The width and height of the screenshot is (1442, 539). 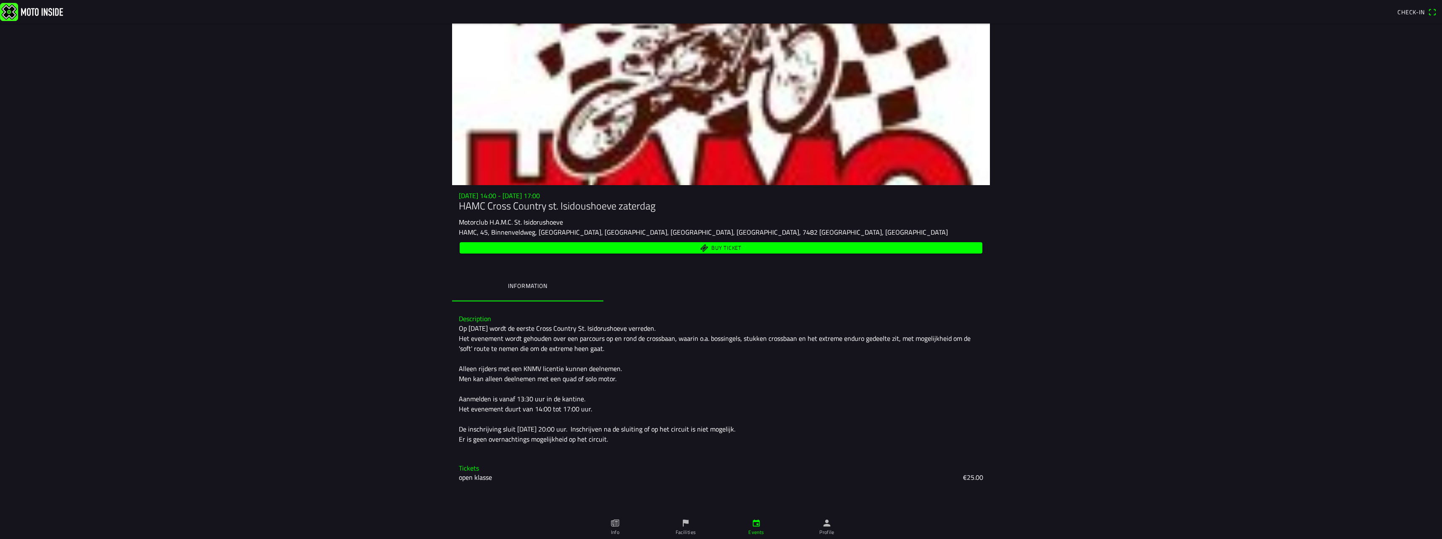 I want to click on ion-icon: person, so click(x=827, y=523).